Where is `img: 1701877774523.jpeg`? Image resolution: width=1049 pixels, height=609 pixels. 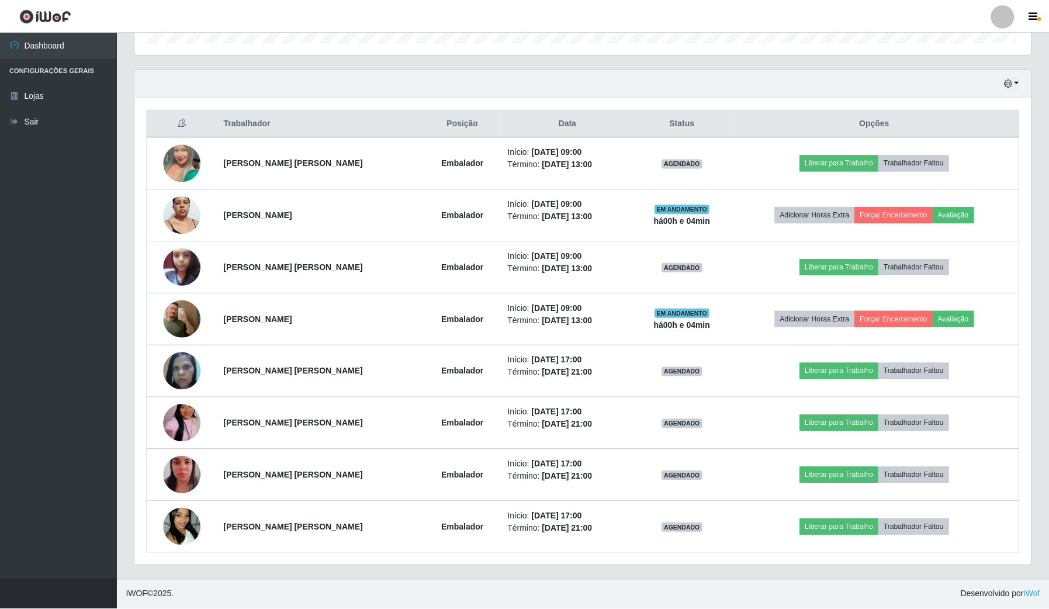
img: 1701877774523.jpeg is located at coordinates (182, 214).